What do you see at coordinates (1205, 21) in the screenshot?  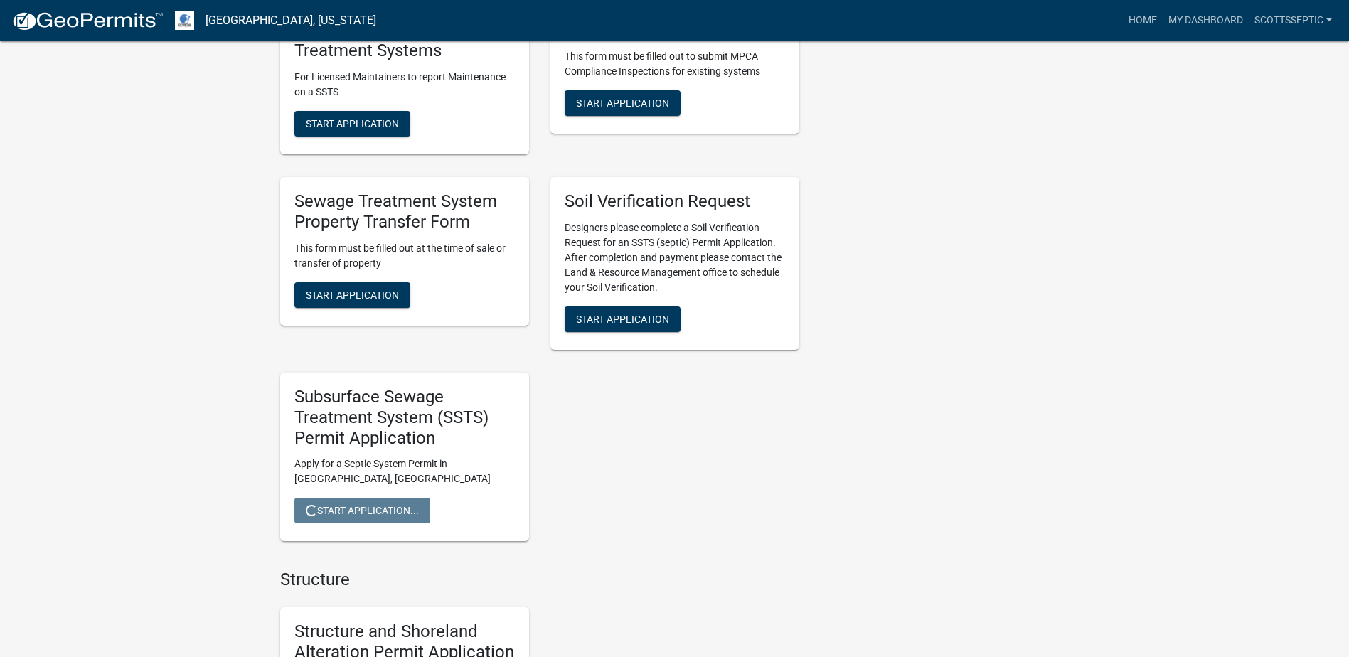 I see `a: My Dashboard` at bounding box center [1205, 21].